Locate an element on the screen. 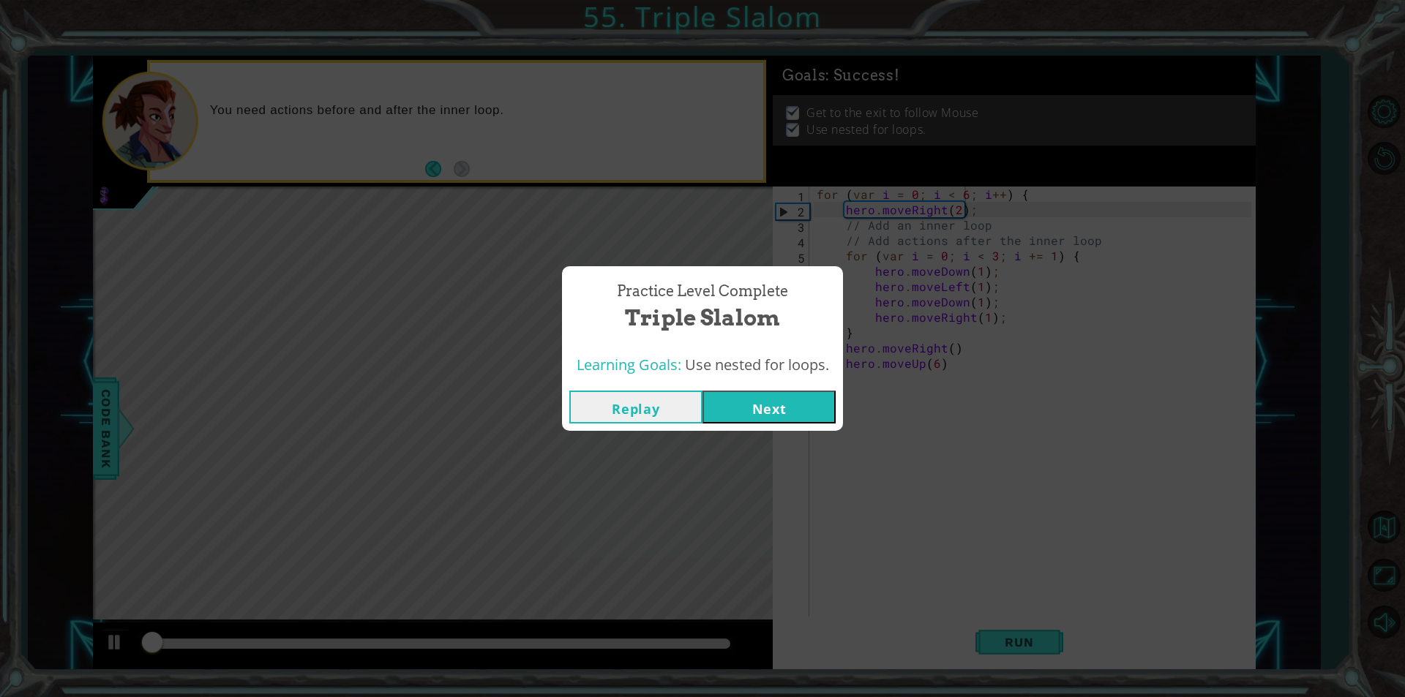  span: Practice Level Complete is located at coordinates (702, 291).